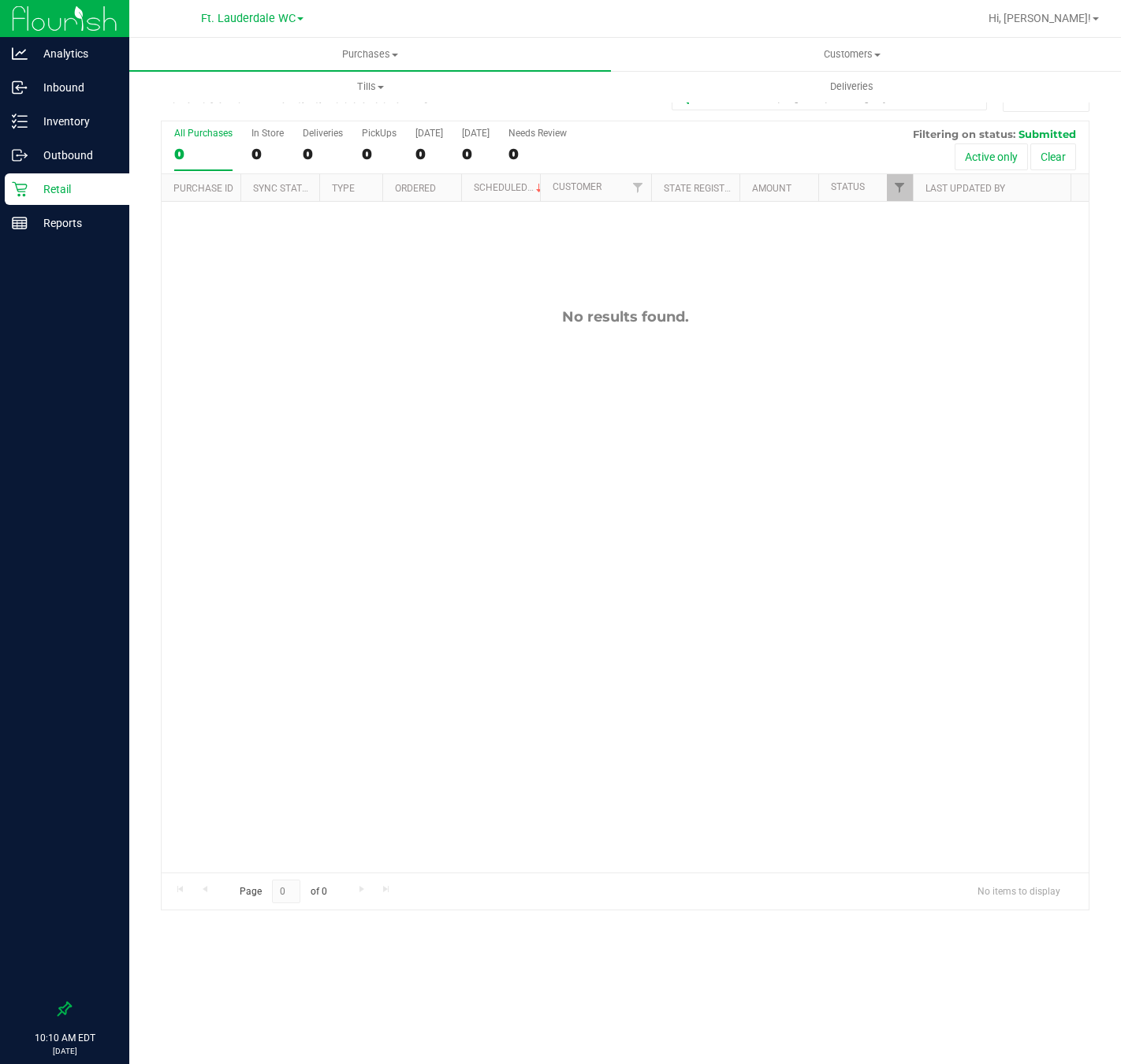 The width and height of the screenshot is (1121, 1064). What do you see at coordinates (322, 133) in the screenshot?
I see `div: Deliveries` at bounding box center [322, 133].